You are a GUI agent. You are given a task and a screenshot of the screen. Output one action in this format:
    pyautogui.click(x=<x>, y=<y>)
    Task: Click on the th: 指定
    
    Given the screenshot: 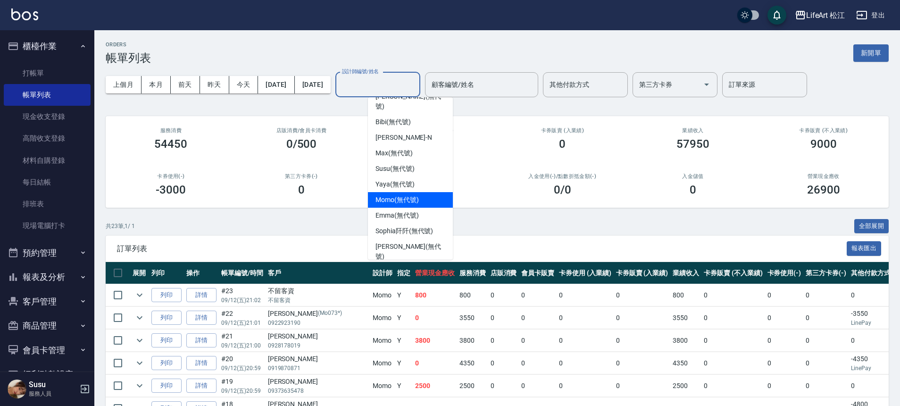 What is the action you would take?
    pyautogui.click(x=404, y=273)
    